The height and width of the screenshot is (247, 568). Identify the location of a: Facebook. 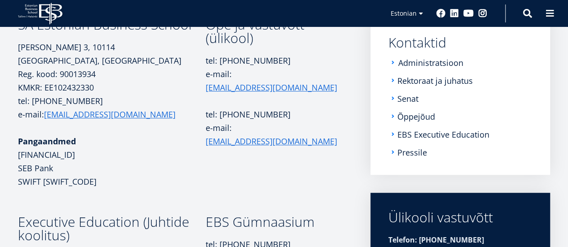
(441, 13).